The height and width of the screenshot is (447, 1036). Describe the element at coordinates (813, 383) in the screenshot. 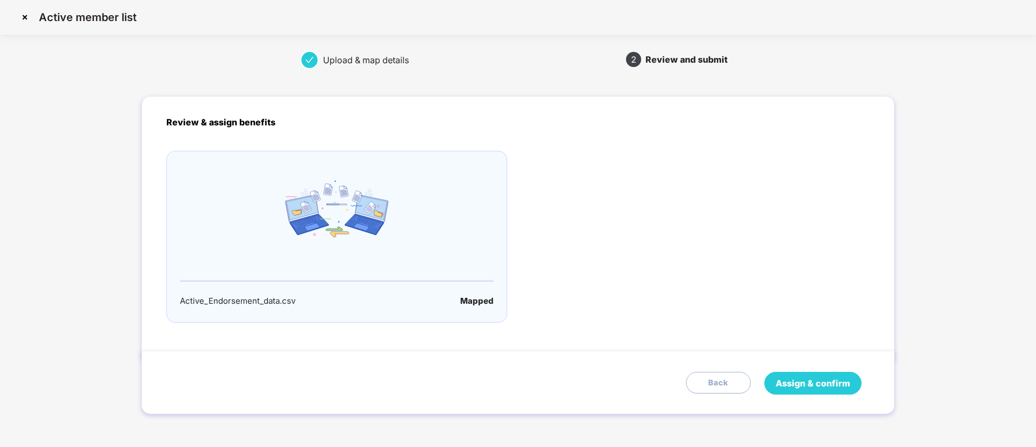

I see `button: Assign & confirm` at that location.